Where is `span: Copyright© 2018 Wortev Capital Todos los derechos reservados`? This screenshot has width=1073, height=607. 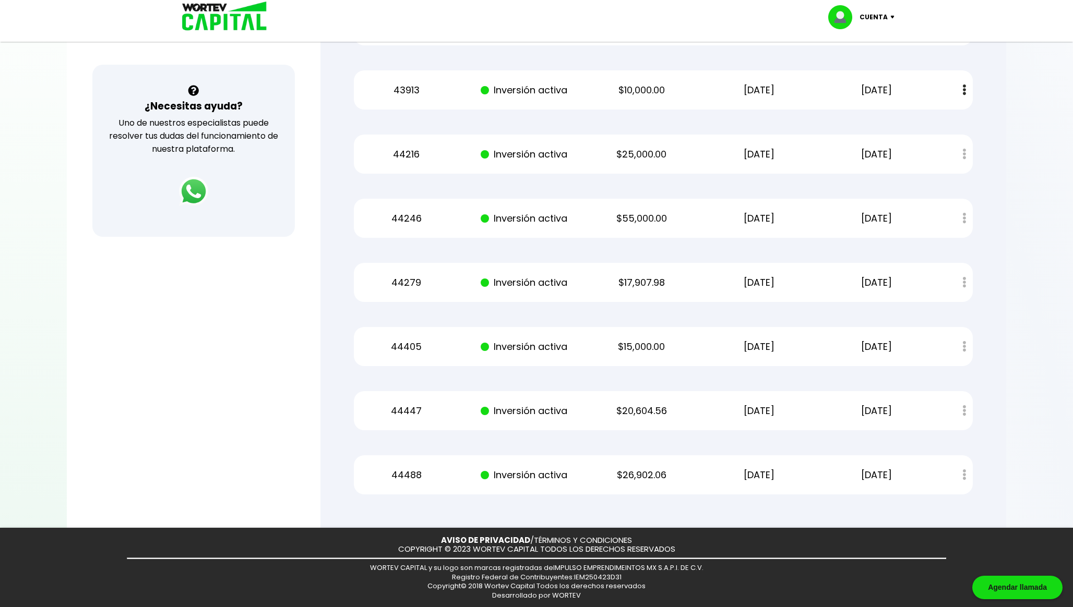
span: Copyright© 2018 Wortev Capital Todos los derechos reservados is located at coordinates (536, 586).